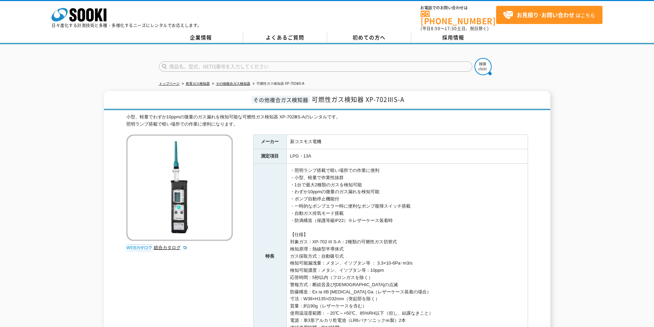 The width and height of the screenshot is (654, 327). Describe the element at coordinates (369, 37) in the screenshot. I see `span: 初めての方へ` at that location.